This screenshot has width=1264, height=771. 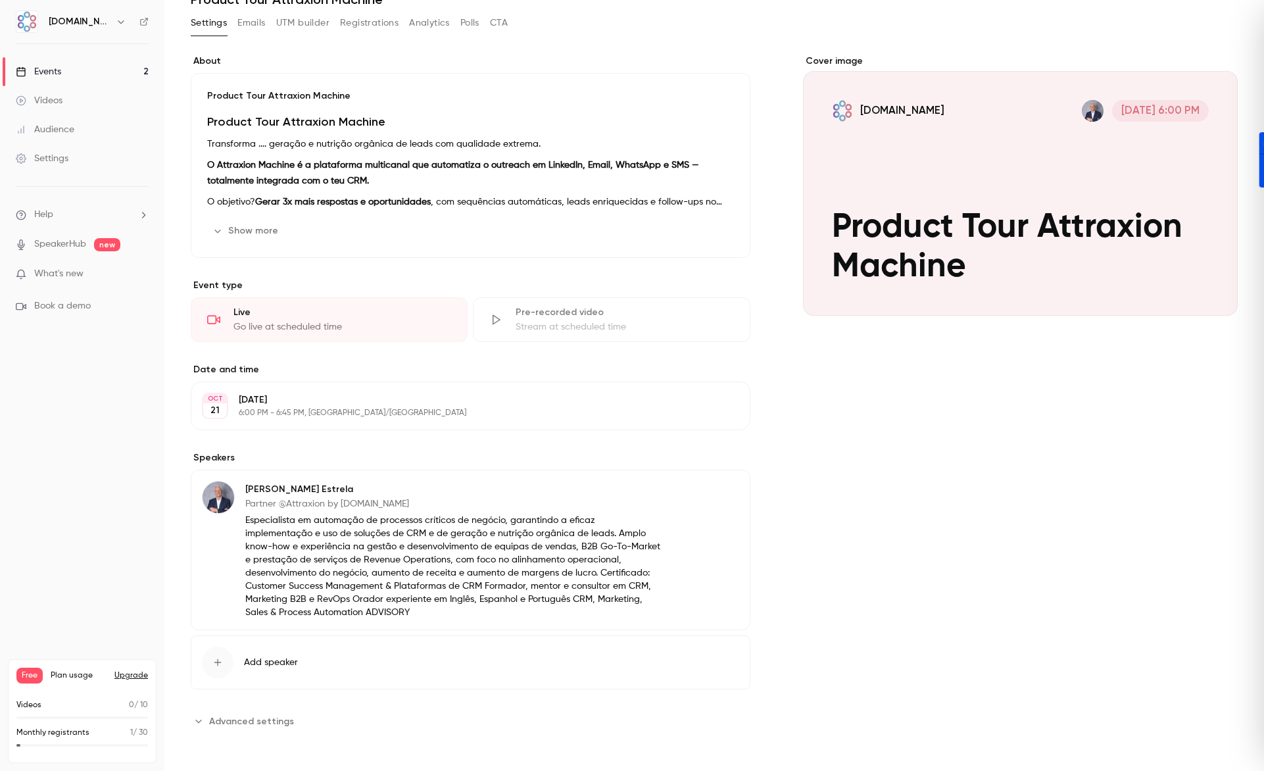 What do you see at coordinates (455, 566) in the screenshot?
I see `p: Especialista em automação de processos críticos de negócio, garantindo a eficaz implementação e u...` at bounding box center [455, 566].